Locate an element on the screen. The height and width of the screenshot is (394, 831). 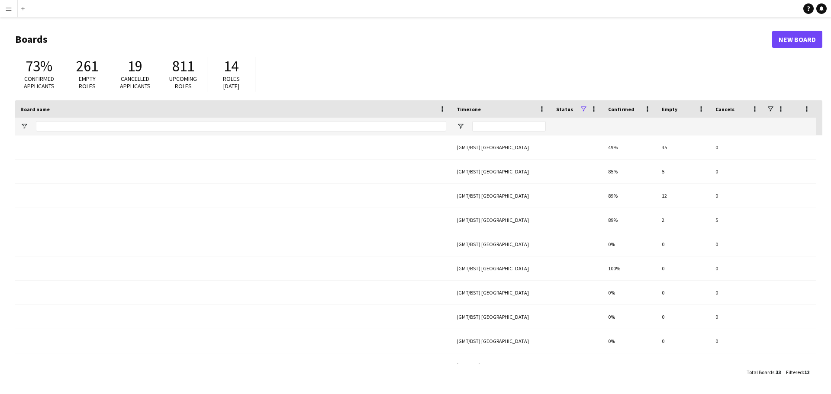
div: 35 is located at coordinates (683, 147).